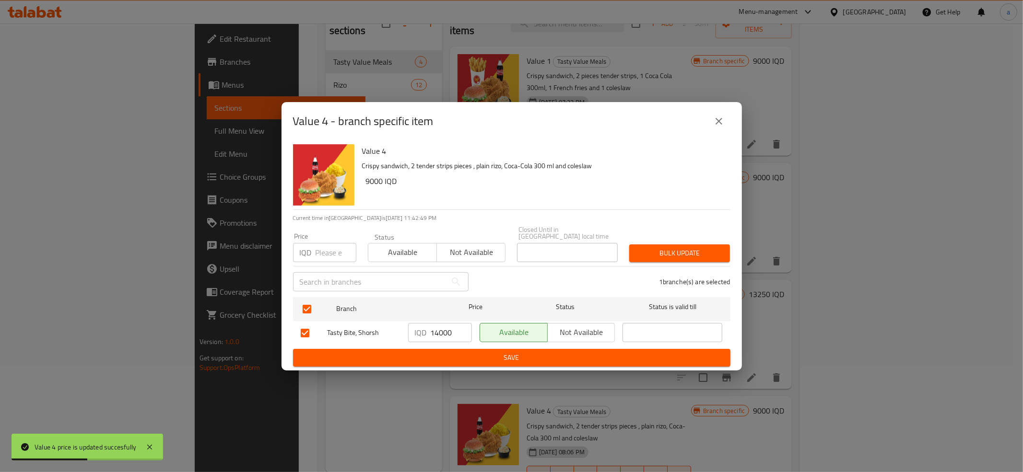 This screenshot has width=1023, height=472. I want to click on button: close, so click(719, 121).